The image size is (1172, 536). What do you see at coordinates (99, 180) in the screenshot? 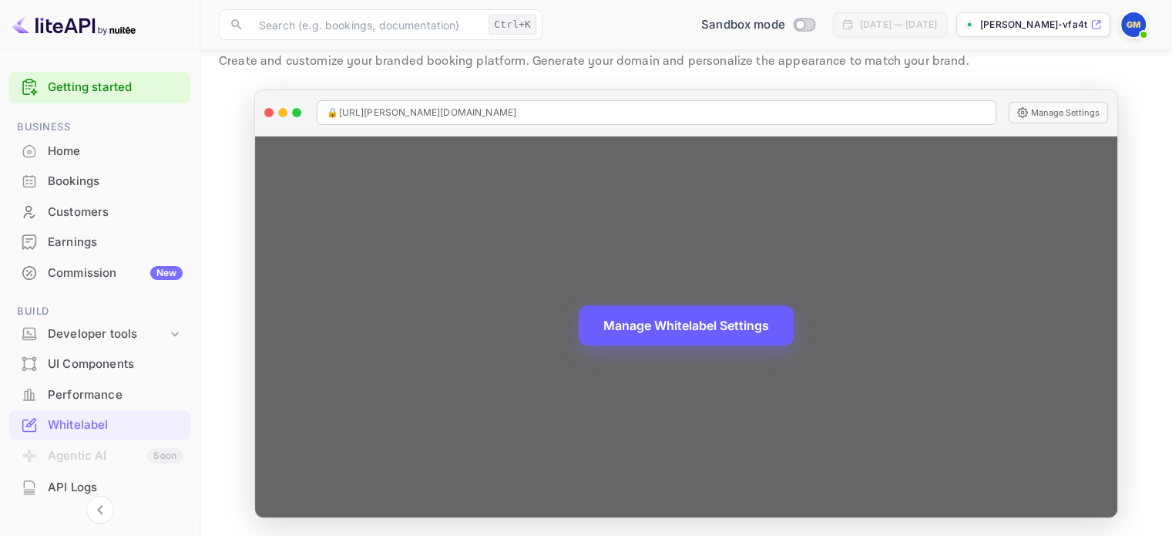
I see `a: Bookings` at bounding box center [99, 180].